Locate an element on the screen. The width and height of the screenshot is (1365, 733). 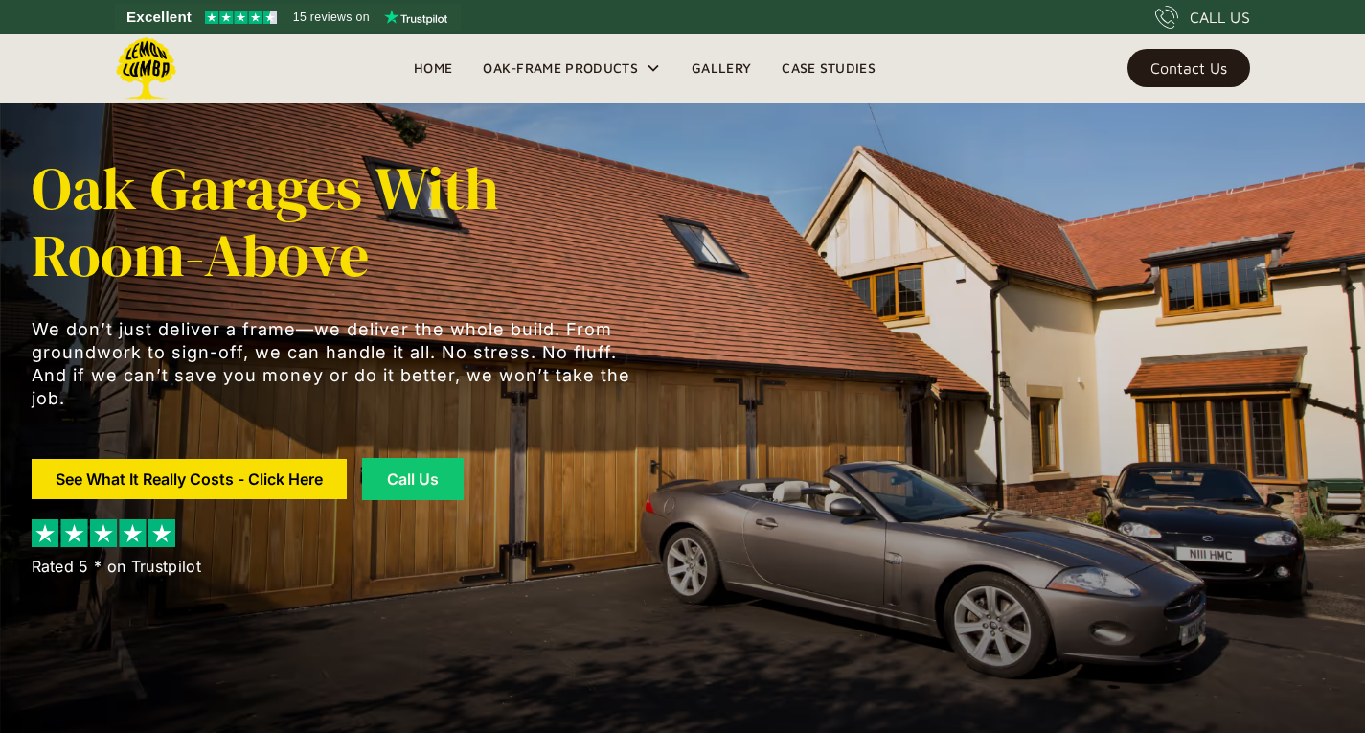
div: Rated 5 * on Trustpilot is located at coordinates (116, 566).